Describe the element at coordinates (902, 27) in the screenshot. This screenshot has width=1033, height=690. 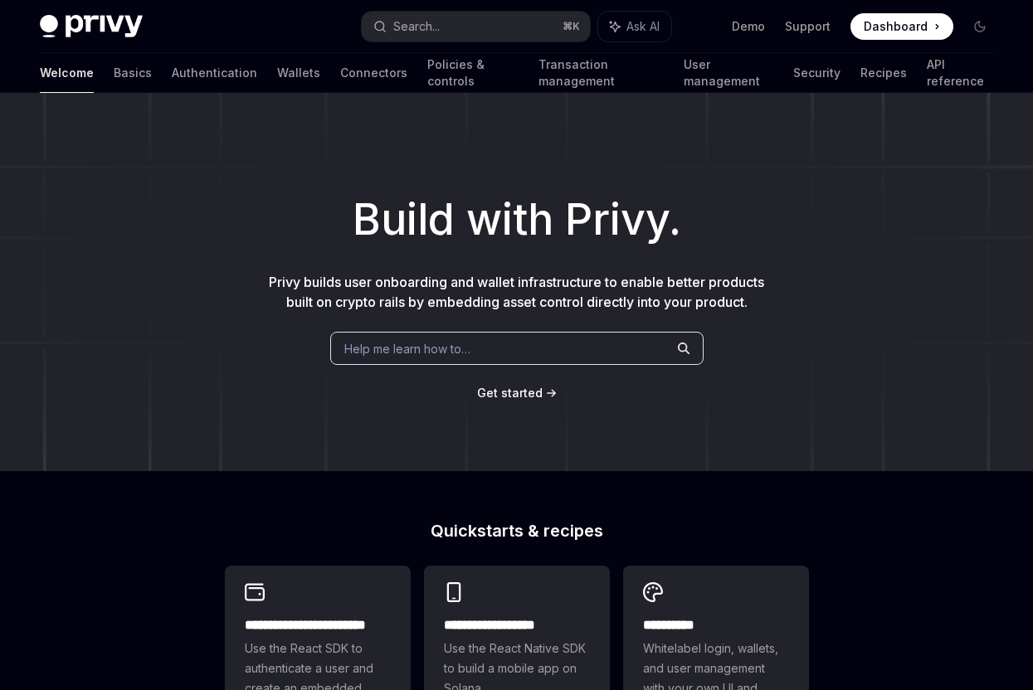
I see `a: Dashboard` at that location.